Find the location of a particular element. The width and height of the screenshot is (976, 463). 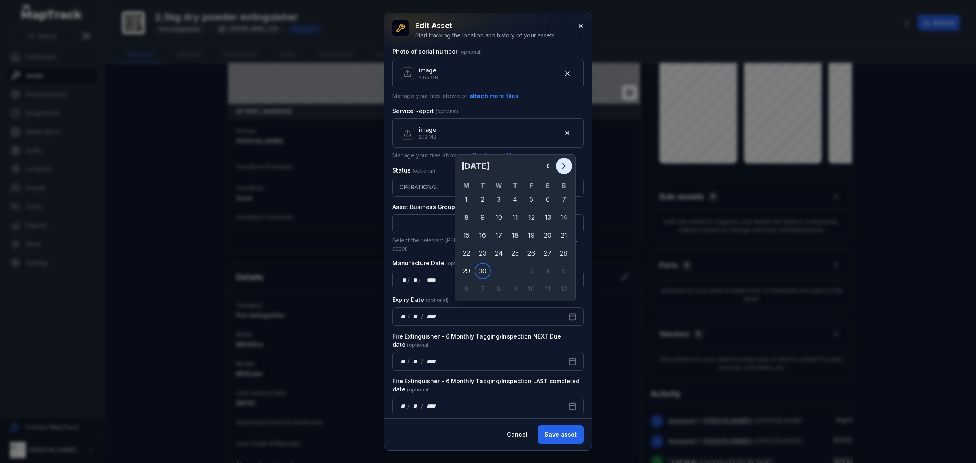

div: 18 is located at coordinates (515, 235).